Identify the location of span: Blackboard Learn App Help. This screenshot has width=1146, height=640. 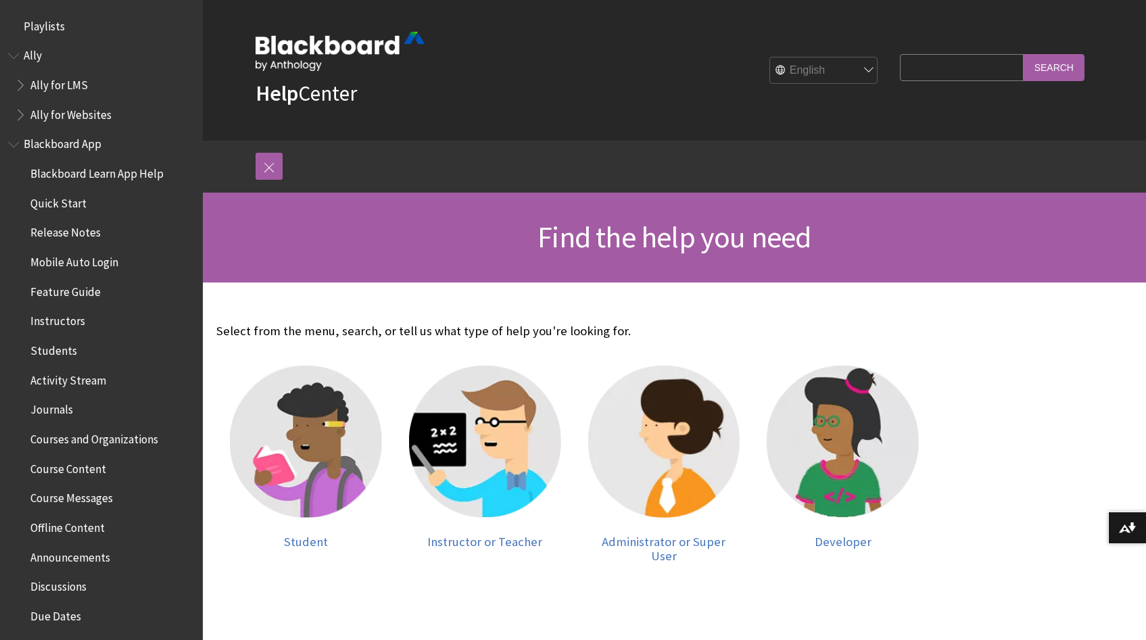
(97, 171).